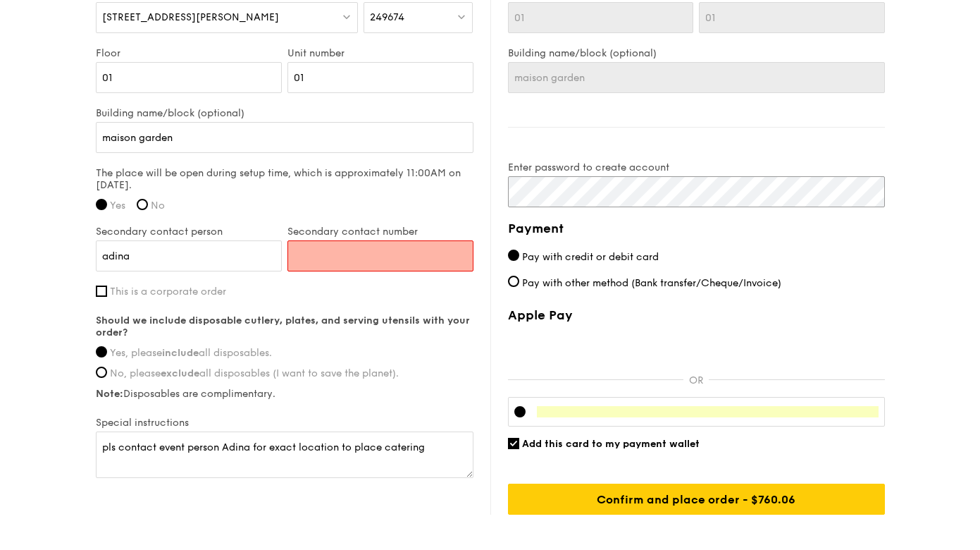  What do you see at coordinates (101, 291) in the screenshot?
I see `input: This is a corporate order` at bounding box center [101, 291].